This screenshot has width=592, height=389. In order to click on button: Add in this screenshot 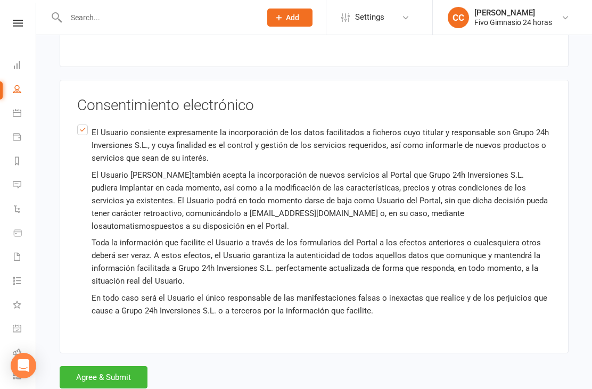, I will do `click(289, 18)`.